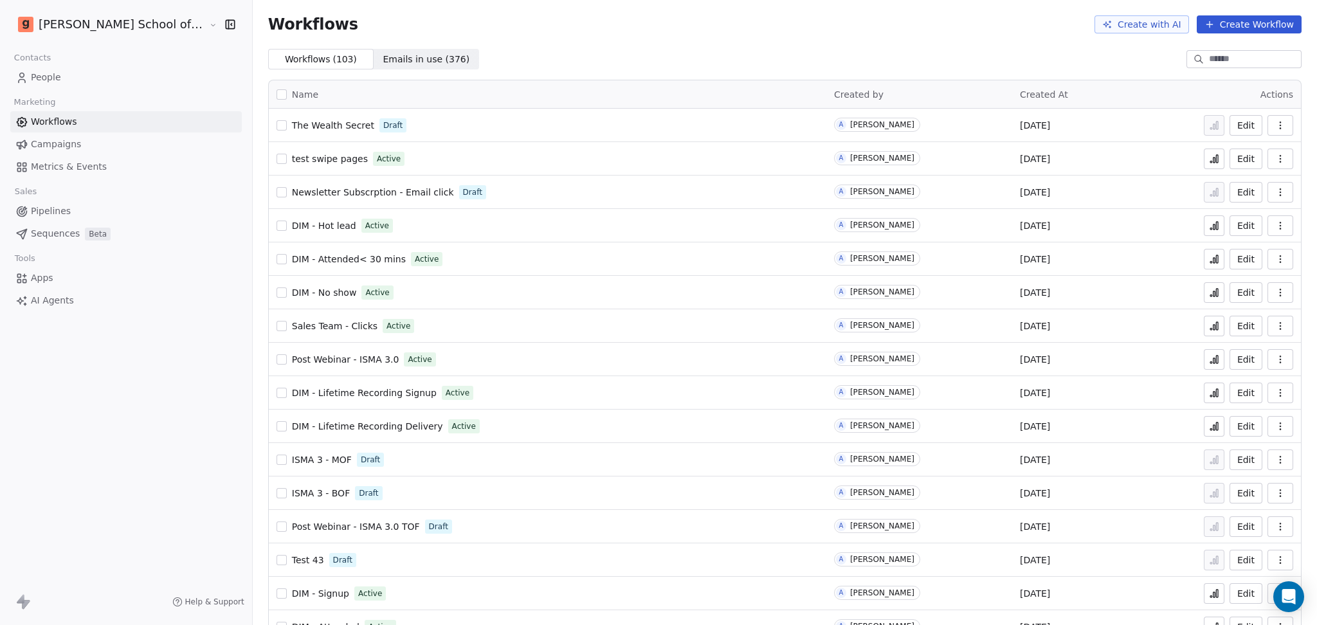 The image size is (1317, 625). I want to click on span: Emails in use ( 376 ), so click(426, 59).